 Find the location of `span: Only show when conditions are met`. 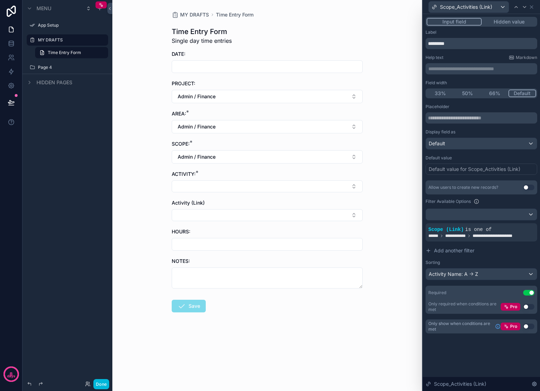

span: Only show when conditions are met is located at coordinates (460, 326).